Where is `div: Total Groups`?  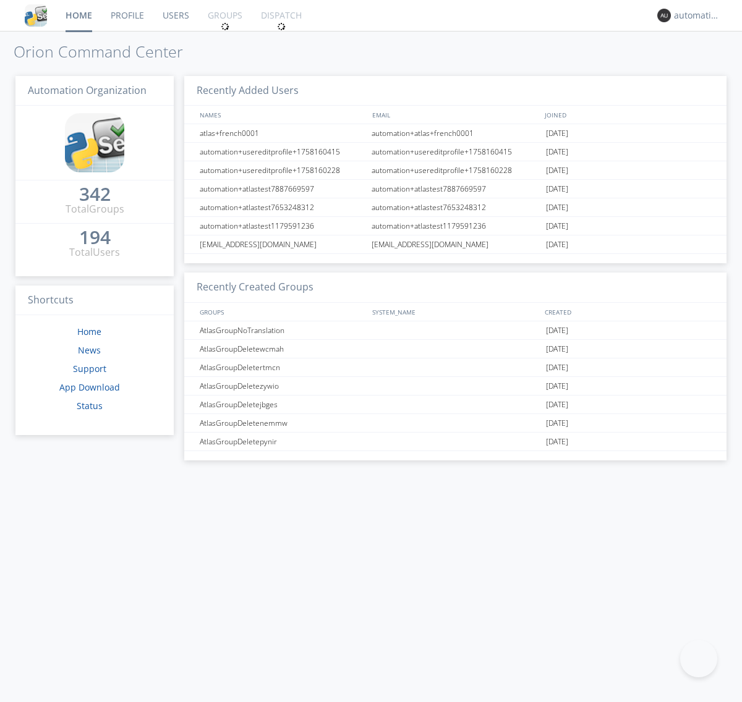
div: Total Groups is located at coordinates (95, 209).